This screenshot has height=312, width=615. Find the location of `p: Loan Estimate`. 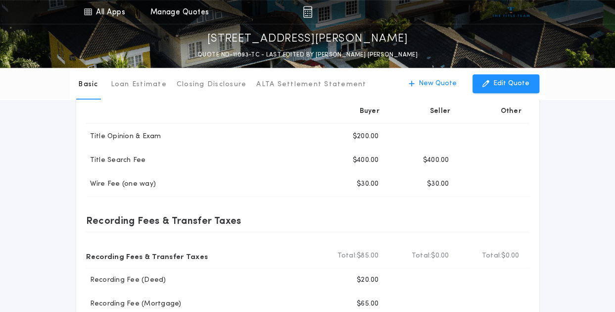

p: Loan Estimate is located at coordinates (139, 85).